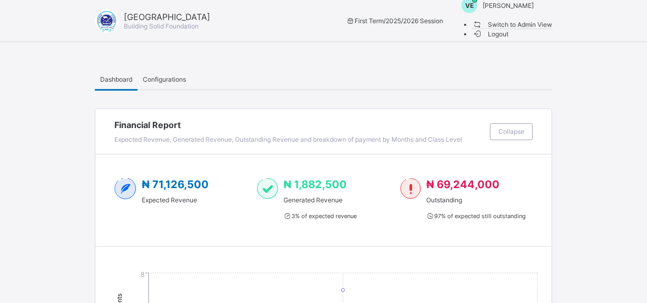  I want to click on span: Building Solid Foundation, so click(161, 26).